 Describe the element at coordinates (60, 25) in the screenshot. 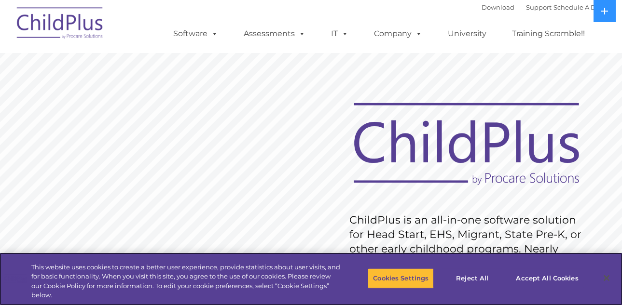

I see `img: ChildPlus by Procare Solutions` at that location.